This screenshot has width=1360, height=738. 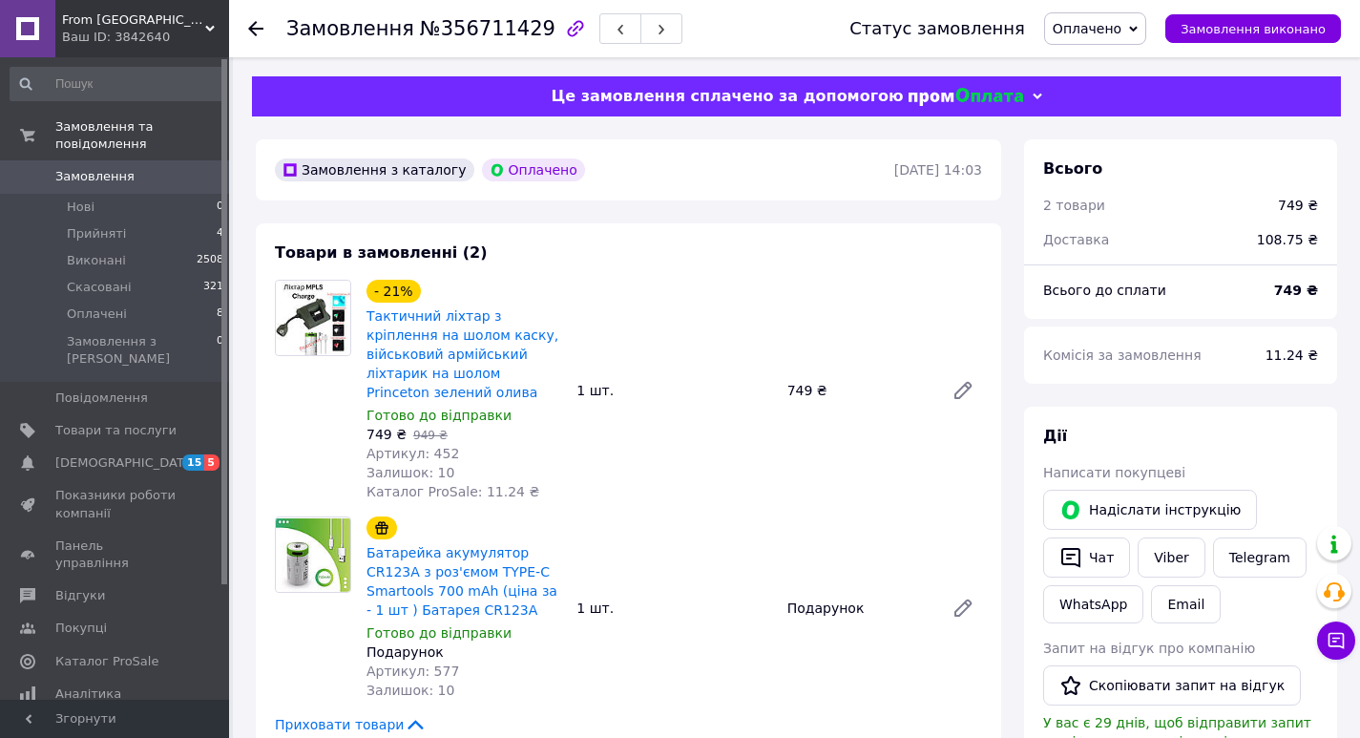 I want to click on span: 2 товари, so click(x=1074, y=205).